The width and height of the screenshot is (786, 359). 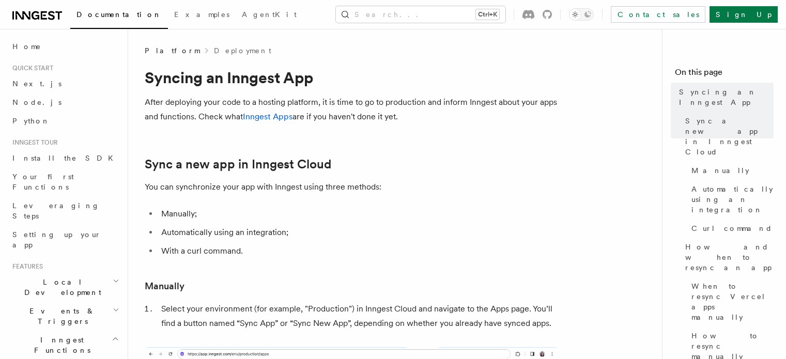 What do you see at coordinates (66, 158) in the screenshot?
I see `span: Install the SDK` at bounding box center [66, 158].